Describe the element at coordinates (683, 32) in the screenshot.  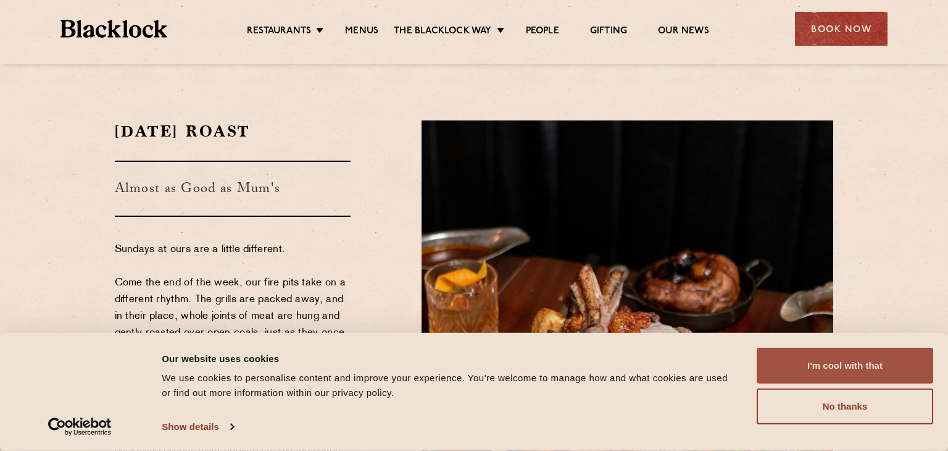
I see `a: Our News` at that location.